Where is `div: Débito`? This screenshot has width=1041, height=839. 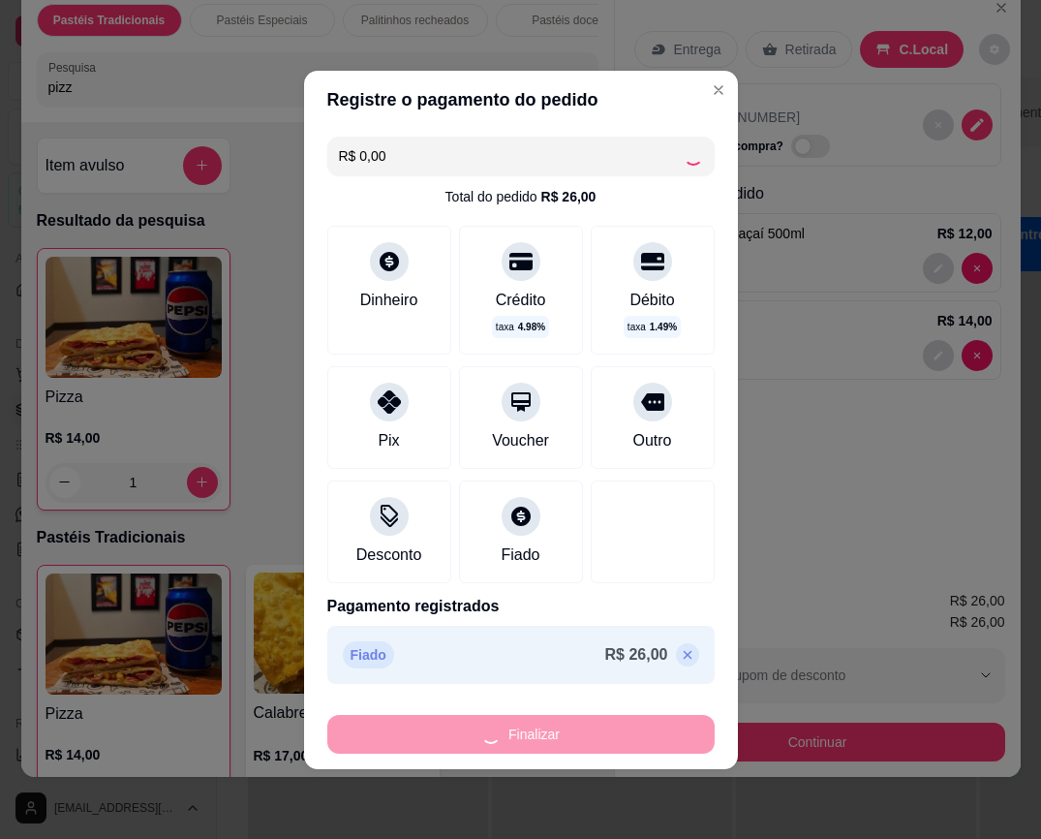
div: Débito is located at coordinates (652, 300).